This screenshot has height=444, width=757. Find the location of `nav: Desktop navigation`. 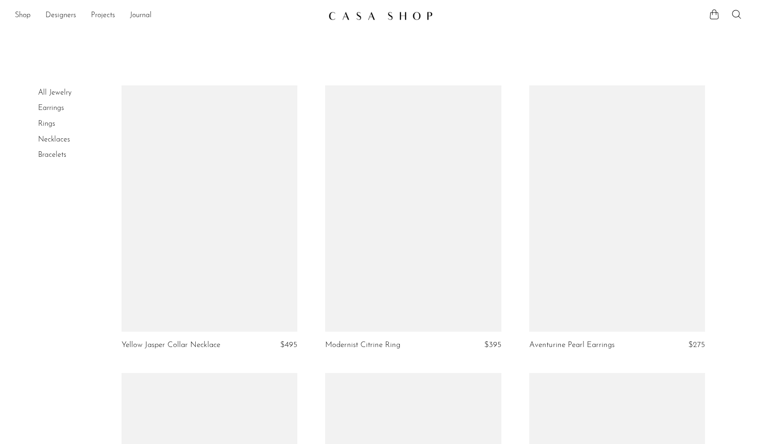

nav: Desktop navigation is located at coordinates (168, 16).